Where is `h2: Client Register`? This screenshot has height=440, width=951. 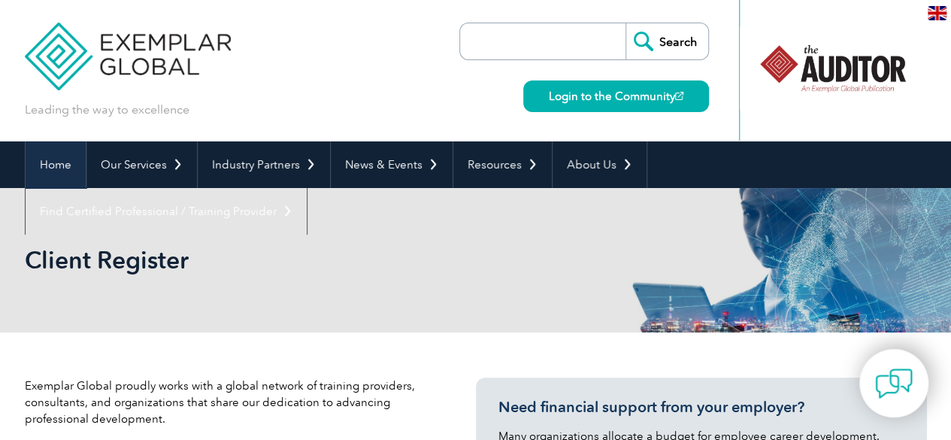 h2: Client Register is located at coordinates (341, 260).